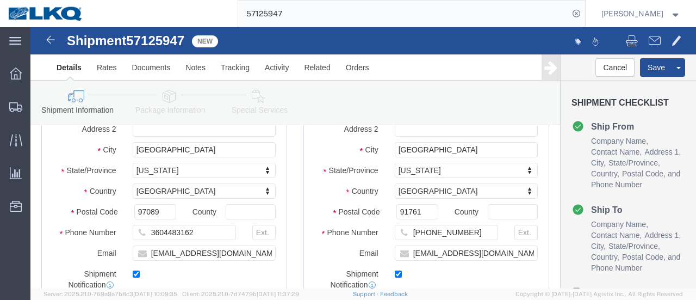 This screenshot has width=696, height=300. Describe the element at coordinates (633, 14) in the screenshot. I see `span: Marc Metzger` at that location.